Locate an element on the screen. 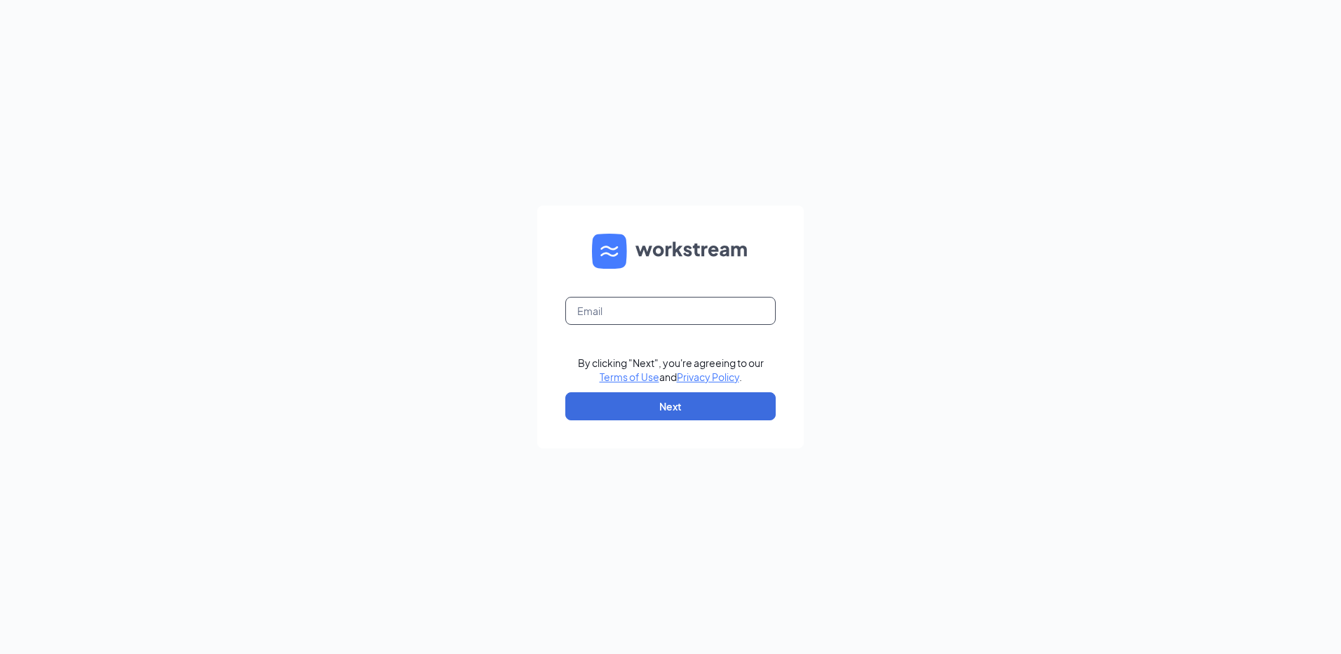  img: WS logo and Workstream text is located at coordinates (671, 251).